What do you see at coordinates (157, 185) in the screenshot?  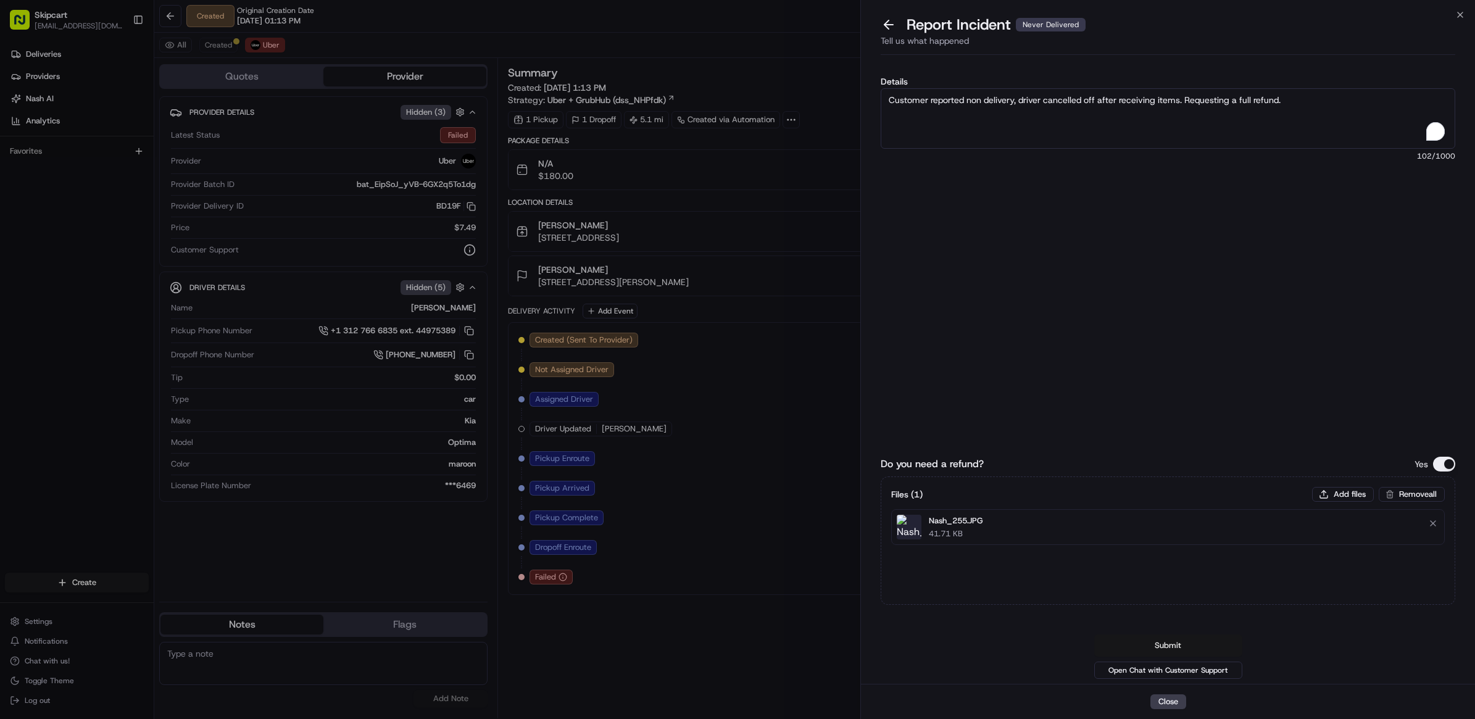 I see `span: API Documentation` at bounding box center [157, 185].